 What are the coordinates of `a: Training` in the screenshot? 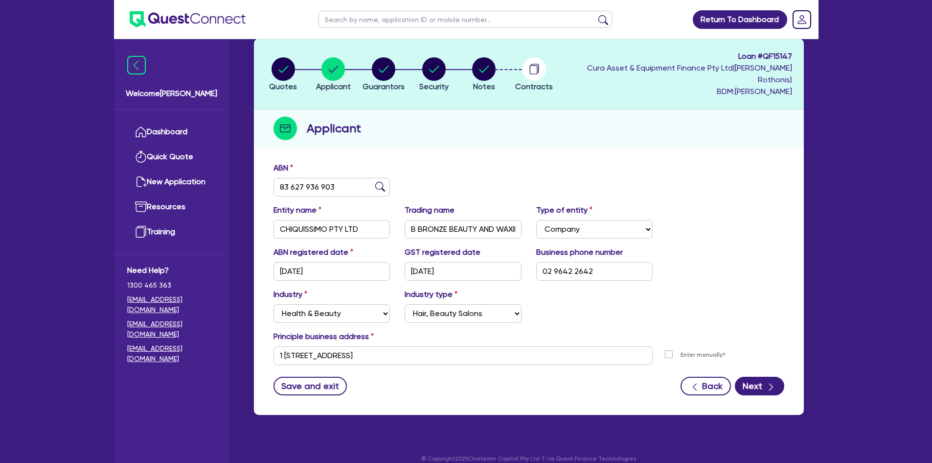 It's located at (171, 231).